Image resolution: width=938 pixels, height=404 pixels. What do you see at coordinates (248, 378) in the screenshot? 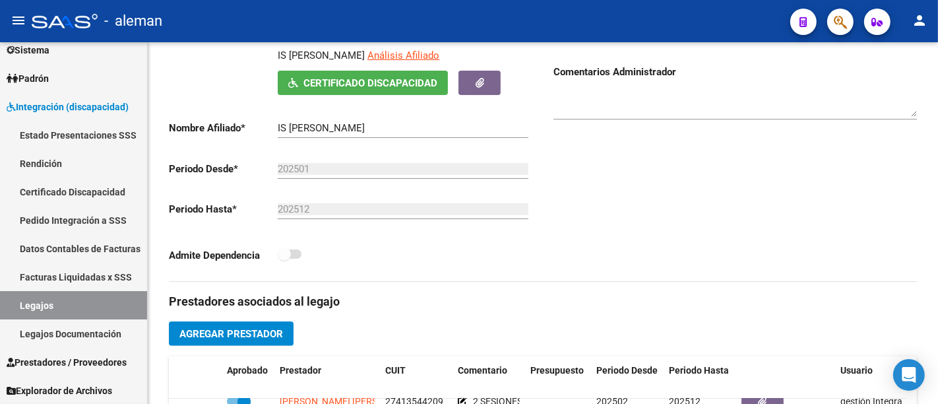
I see `datatable-header-cell: Aprobado` at bounding box center [248, 378].